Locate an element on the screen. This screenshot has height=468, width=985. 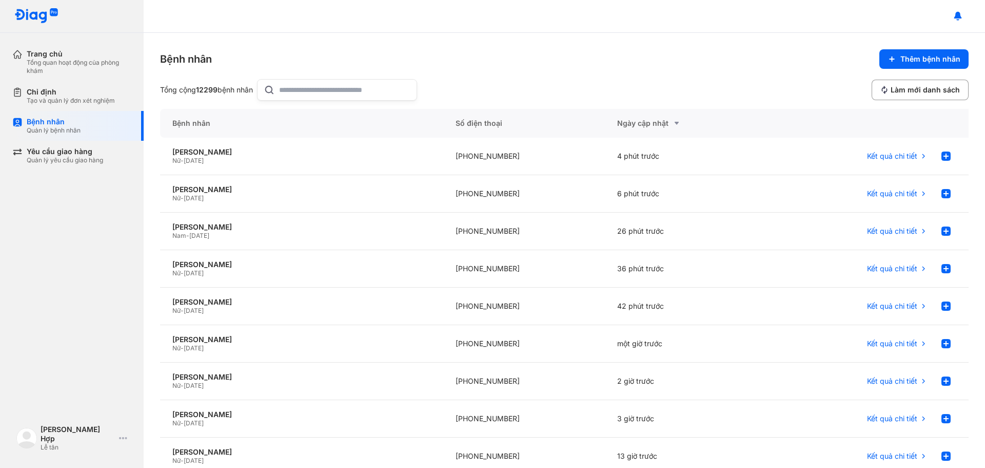
span: 12299 is located at coordinates (207, 89).